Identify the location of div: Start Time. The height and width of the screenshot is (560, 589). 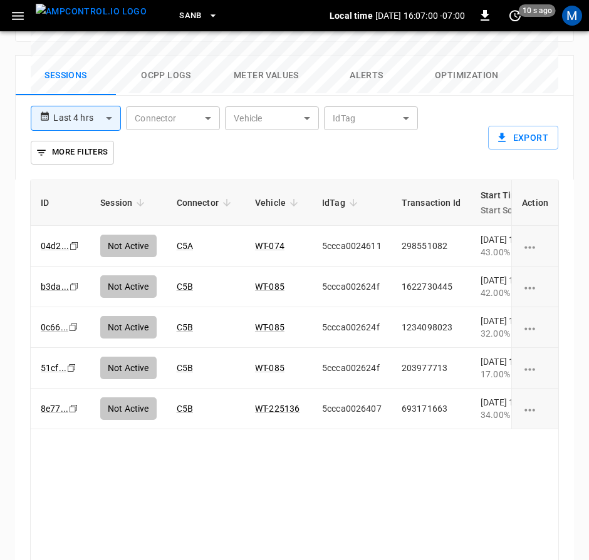
(502, 203).